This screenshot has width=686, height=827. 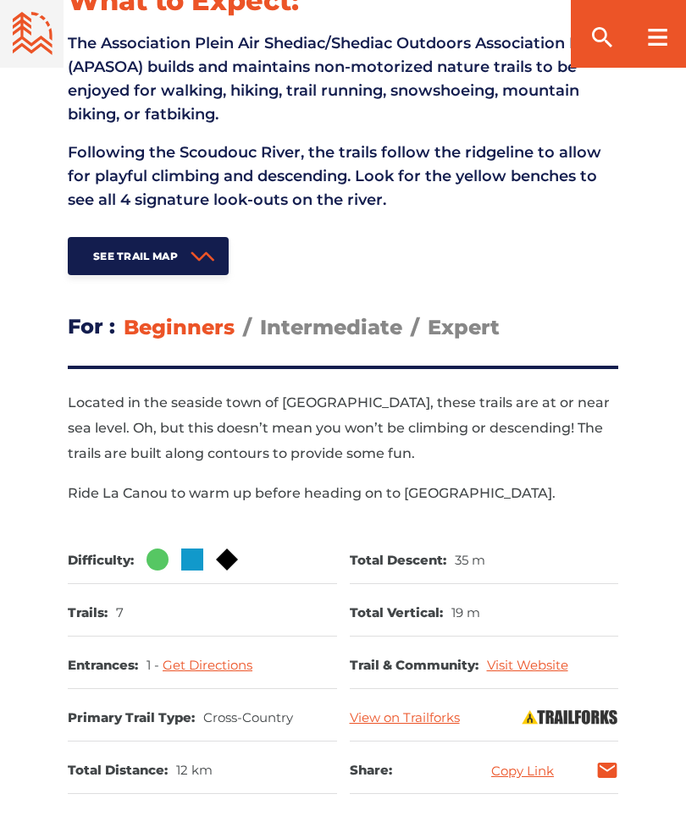 What do you see at coordinates (248, 718) in the screenshot?
I see `dd: Cross-Country` at bounding box center [248, 718].